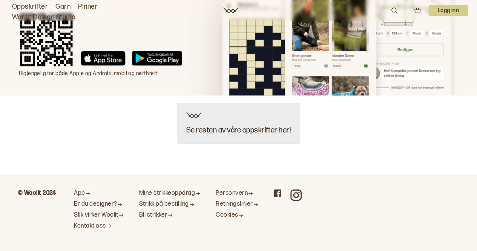 This screenshot has height=251, width=477. I want to click on a: Er du designer?, so click(99, 204).